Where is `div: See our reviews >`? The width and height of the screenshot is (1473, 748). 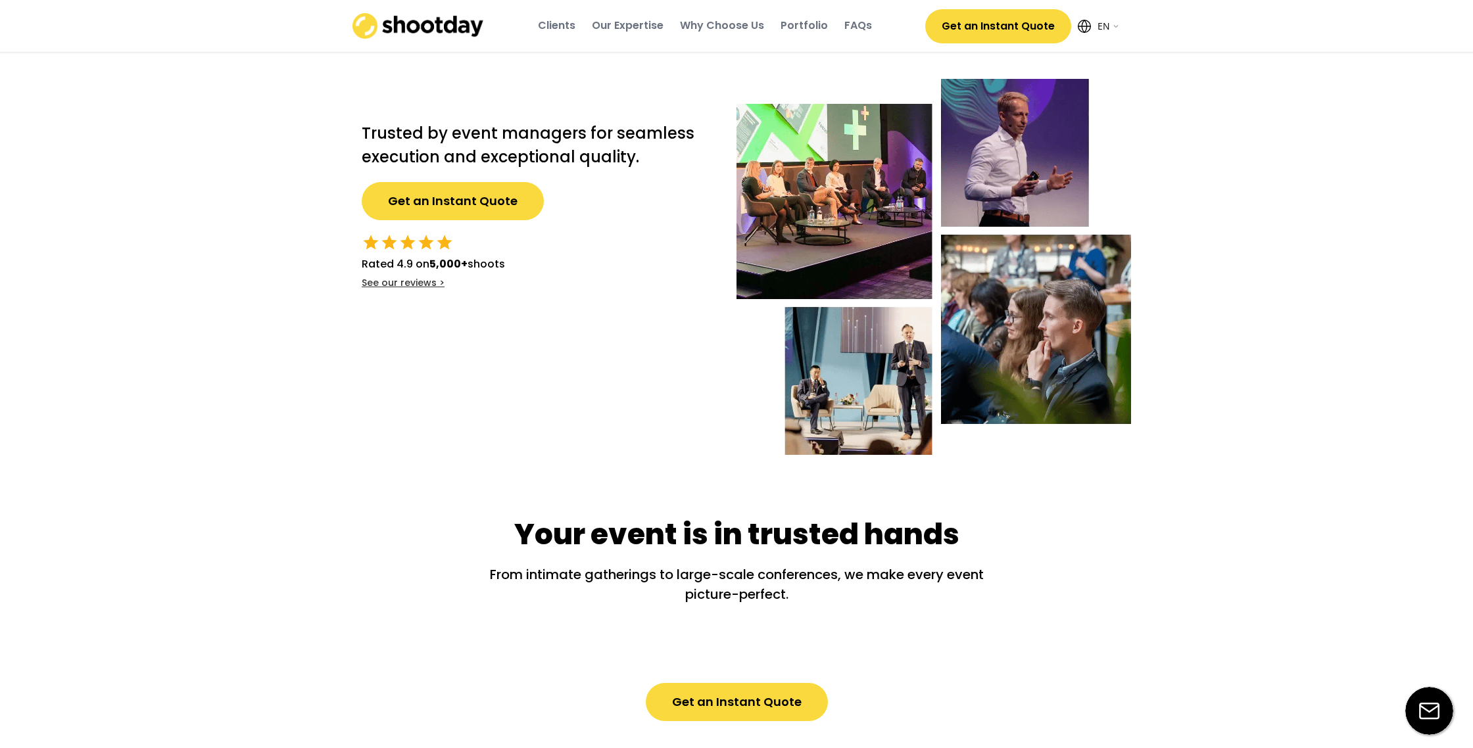
div: See our reviews > is located at coordinates (403, 283).